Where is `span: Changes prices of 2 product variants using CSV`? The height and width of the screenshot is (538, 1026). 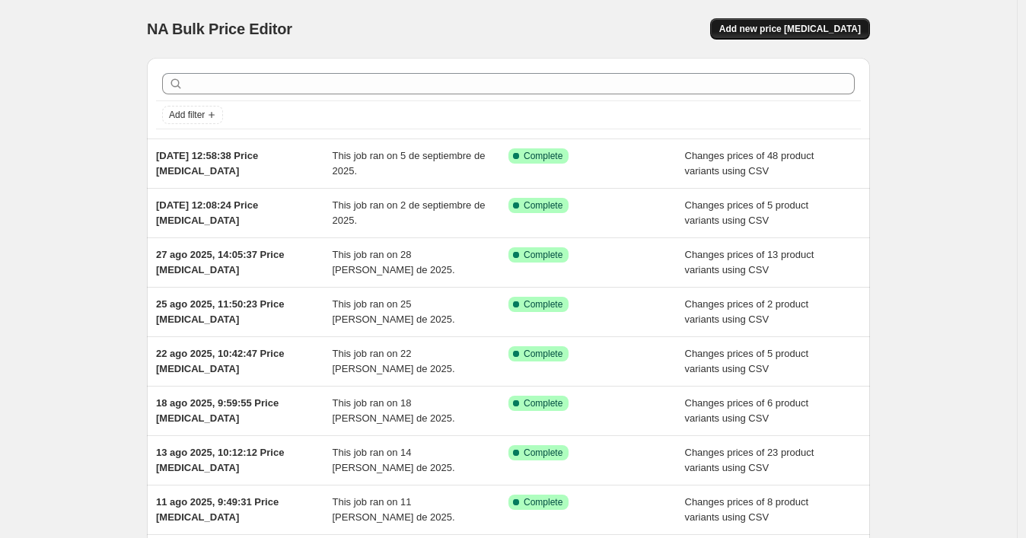 span: Changes prices of 2 product variants using CSV is located at coordinates (747, 311).